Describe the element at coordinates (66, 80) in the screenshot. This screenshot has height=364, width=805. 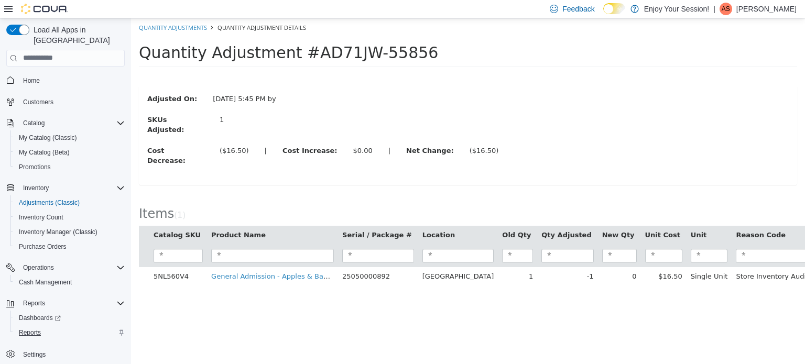
I see `button: Home` at that location.